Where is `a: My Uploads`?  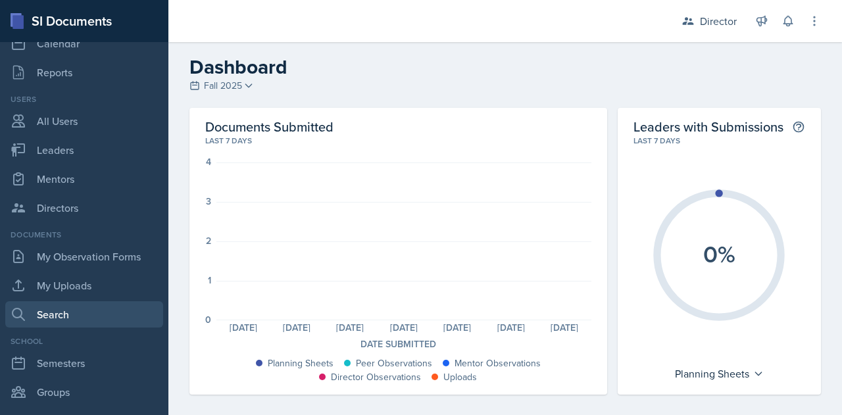
a: My Uploads is located at coordinates (84, 286).